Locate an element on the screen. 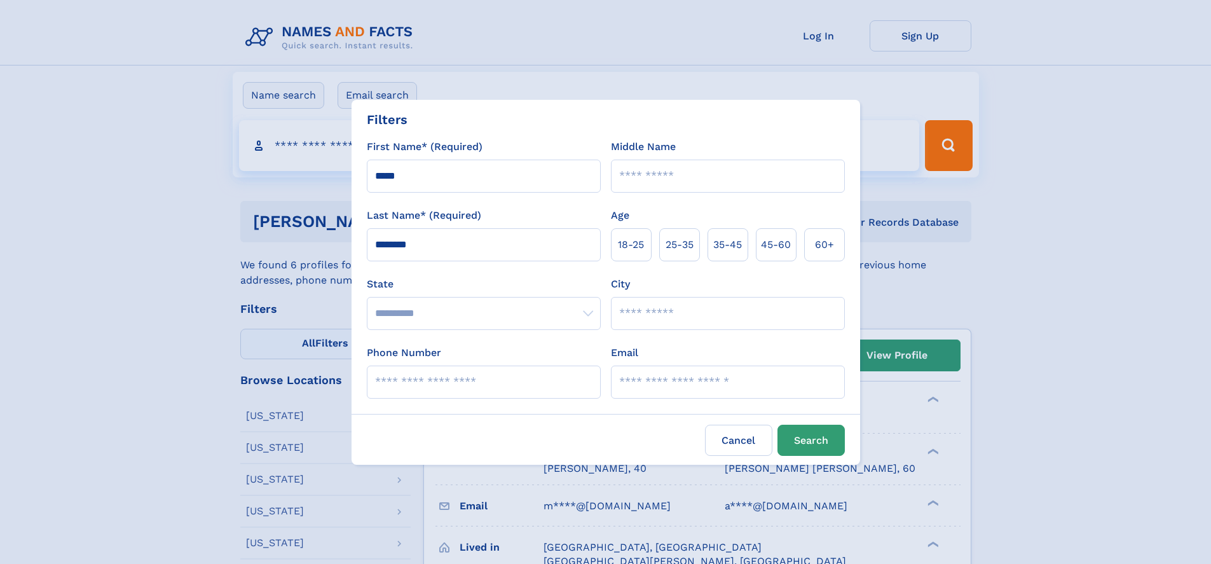 Image resolution: width=1211 pixels, height=564 pixels. label: Cancel is located at coordinates (739, 440).